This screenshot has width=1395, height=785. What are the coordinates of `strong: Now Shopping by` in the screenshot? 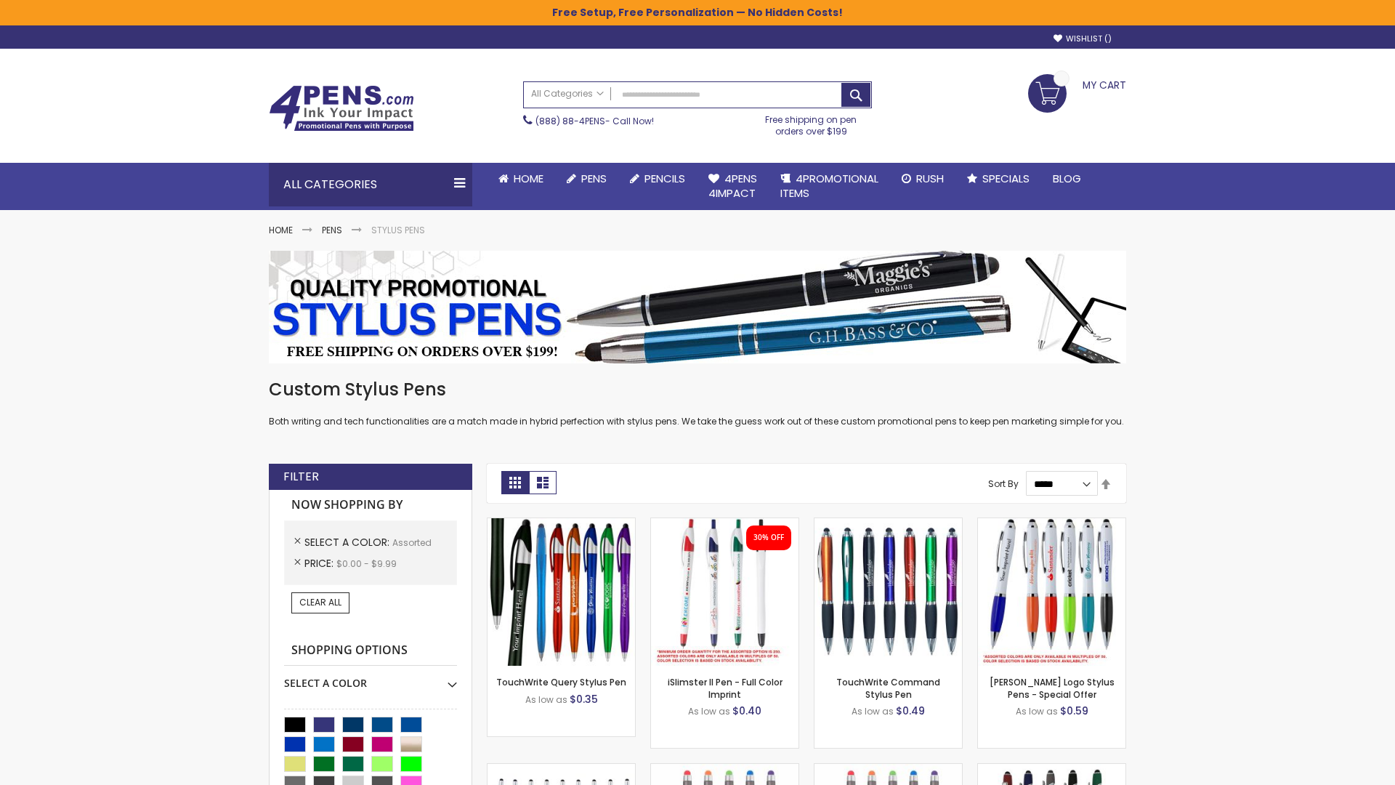 It's located at (370, 505).